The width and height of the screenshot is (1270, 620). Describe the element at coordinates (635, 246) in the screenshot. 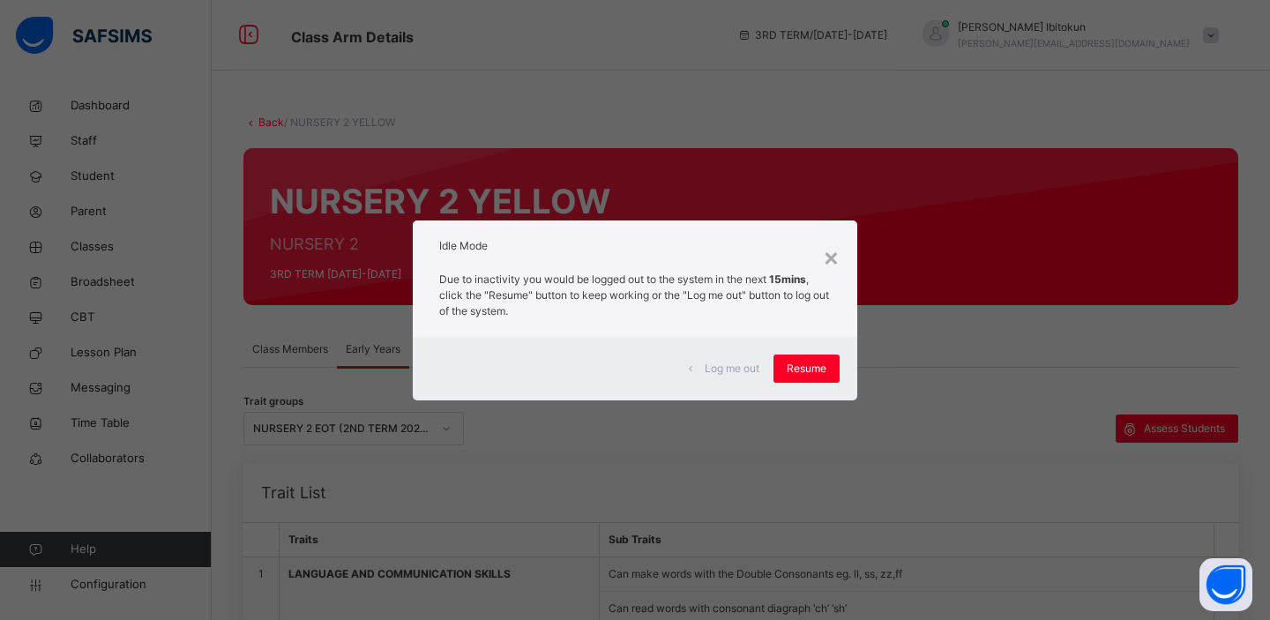

I see `h2: Idle Mode` at that location.